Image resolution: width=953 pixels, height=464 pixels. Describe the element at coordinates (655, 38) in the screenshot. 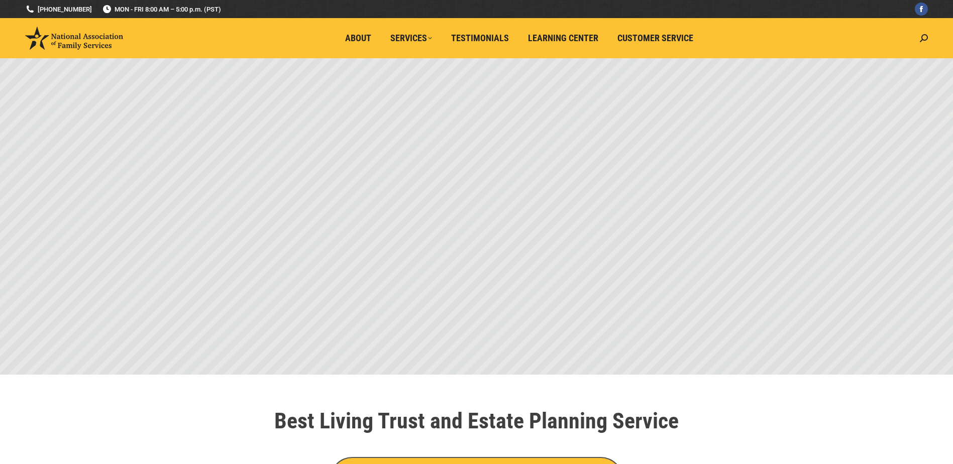

I see `a: Customer Service` at that location.